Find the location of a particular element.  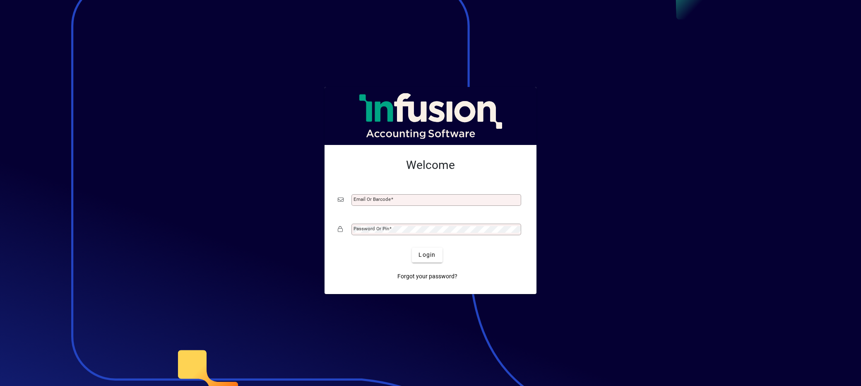

mat-label: Email or Barcode is located at coordinates (372, 199).